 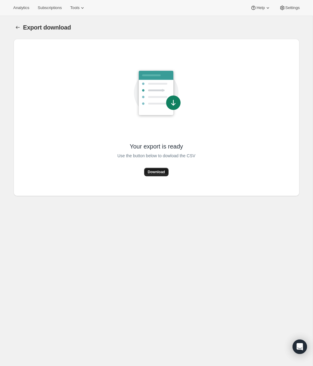 I want to click on button: Help, so click(x=260, y=8).